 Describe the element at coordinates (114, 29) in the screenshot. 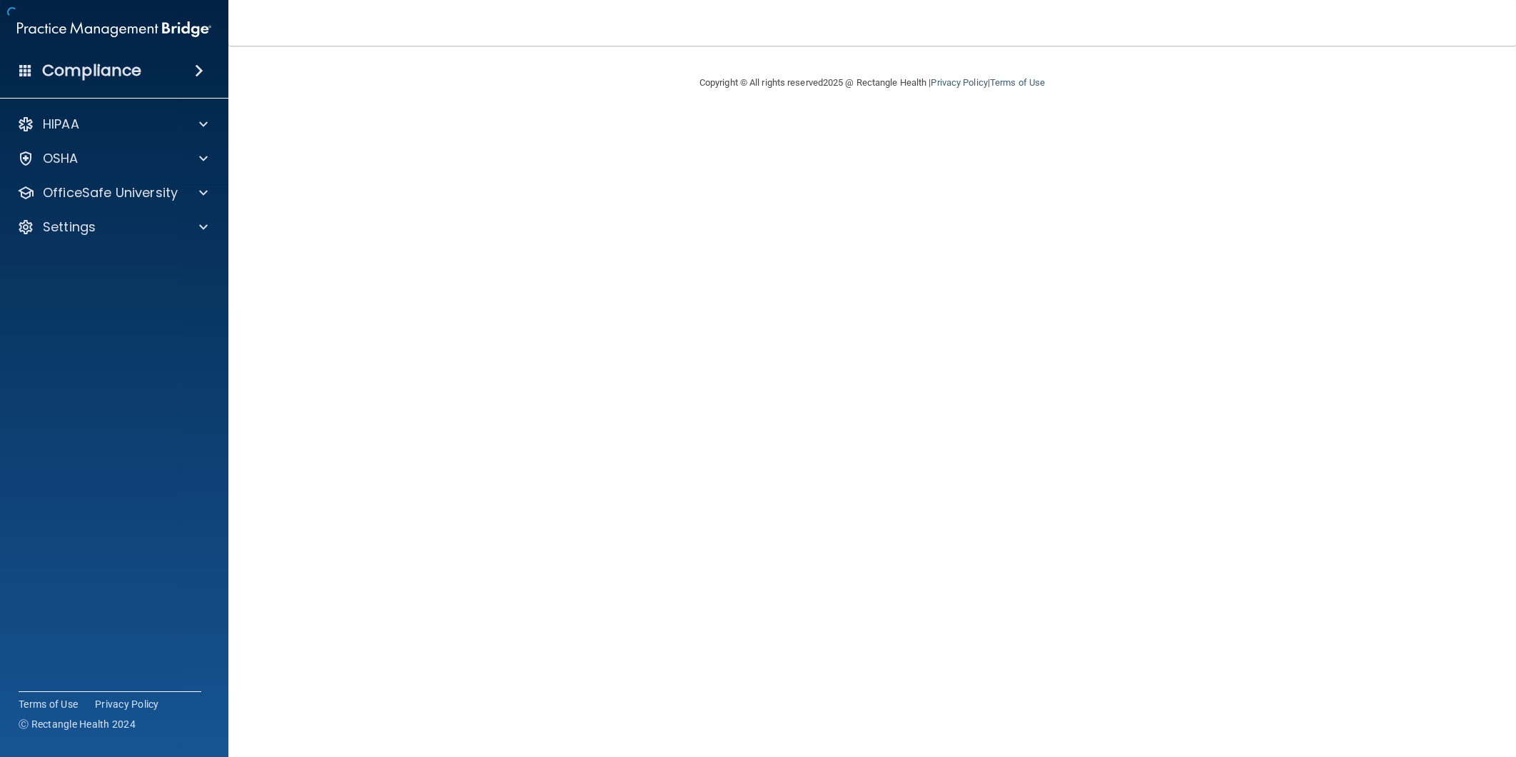

I see `img: PMB logo` at that location.